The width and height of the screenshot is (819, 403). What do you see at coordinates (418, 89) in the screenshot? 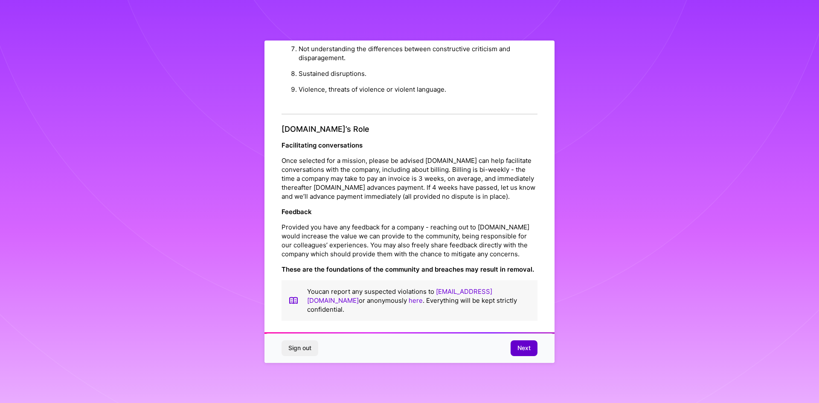
I see `li: Violence, threats of violence or violent language.` at bounding box center [418, 89].